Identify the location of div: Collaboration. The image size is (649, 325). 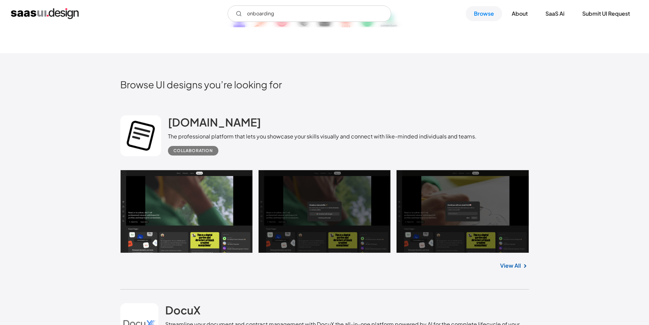
(193, 151).